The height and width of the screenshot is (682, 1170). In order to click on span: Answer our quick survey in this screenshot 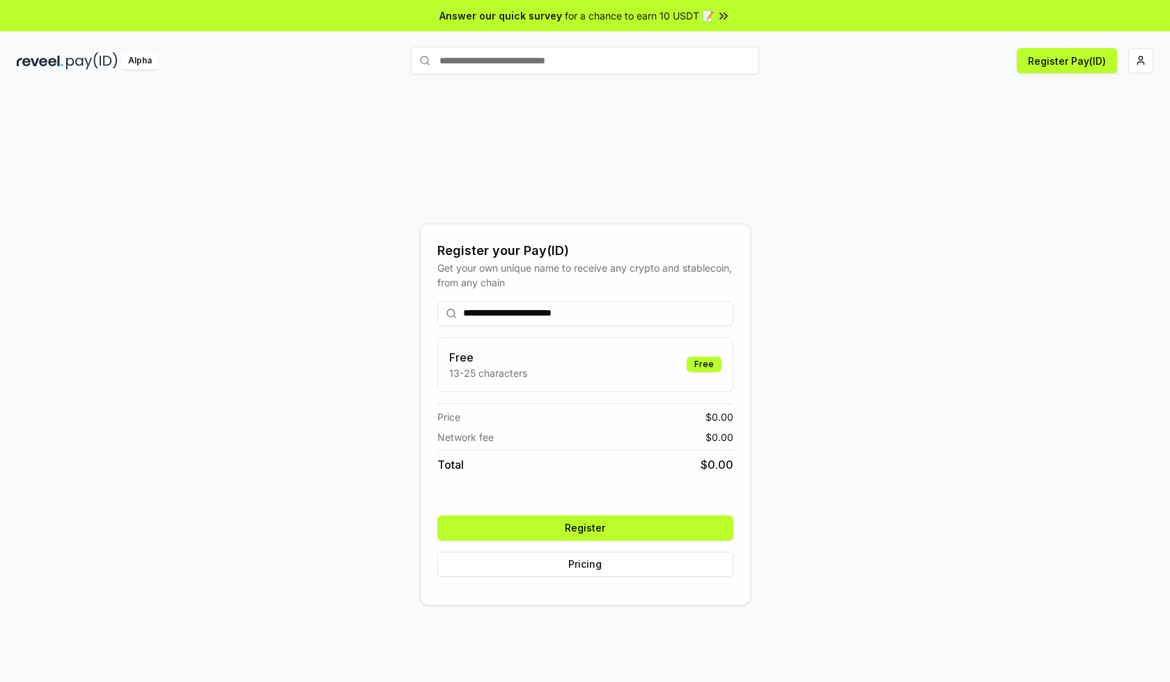, I will do `click(501, 15)`.